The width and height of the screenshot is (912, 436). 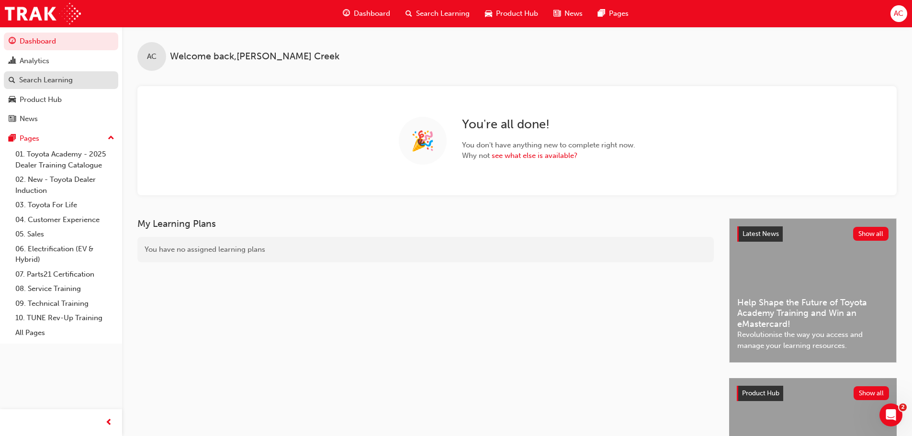 What do you see at coordinates (65, 205) in the screenshot?
I see `a: 03. Toyota For Life` at bounding box center [65, 205].